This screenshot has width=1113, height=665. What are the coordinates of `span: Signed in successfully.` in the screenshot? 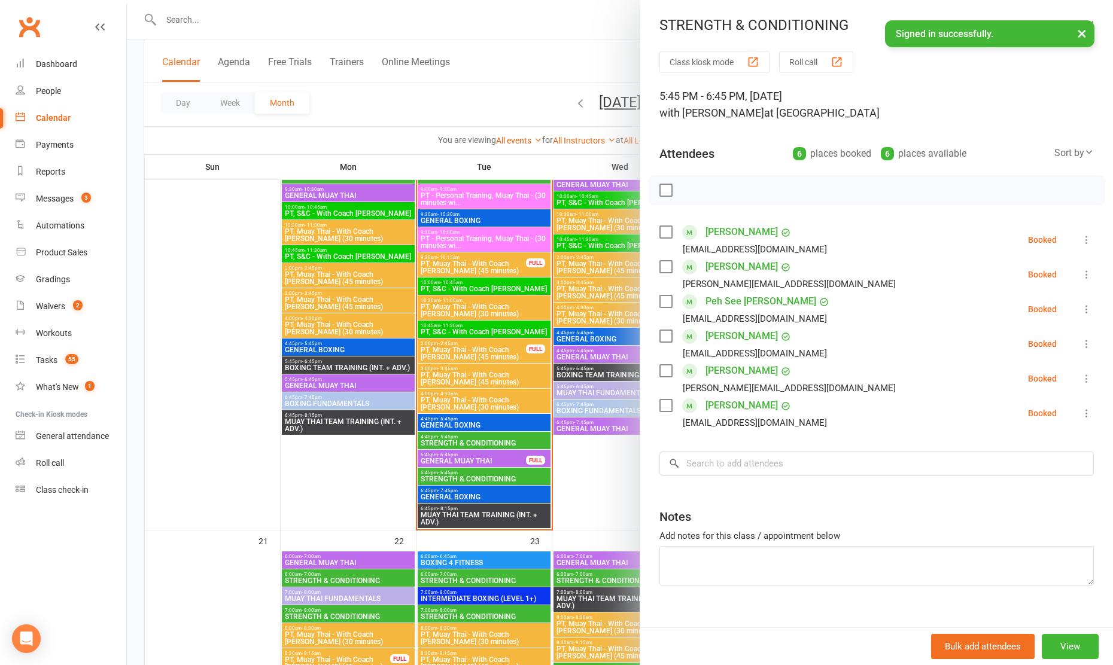 It's located at (944, 34).